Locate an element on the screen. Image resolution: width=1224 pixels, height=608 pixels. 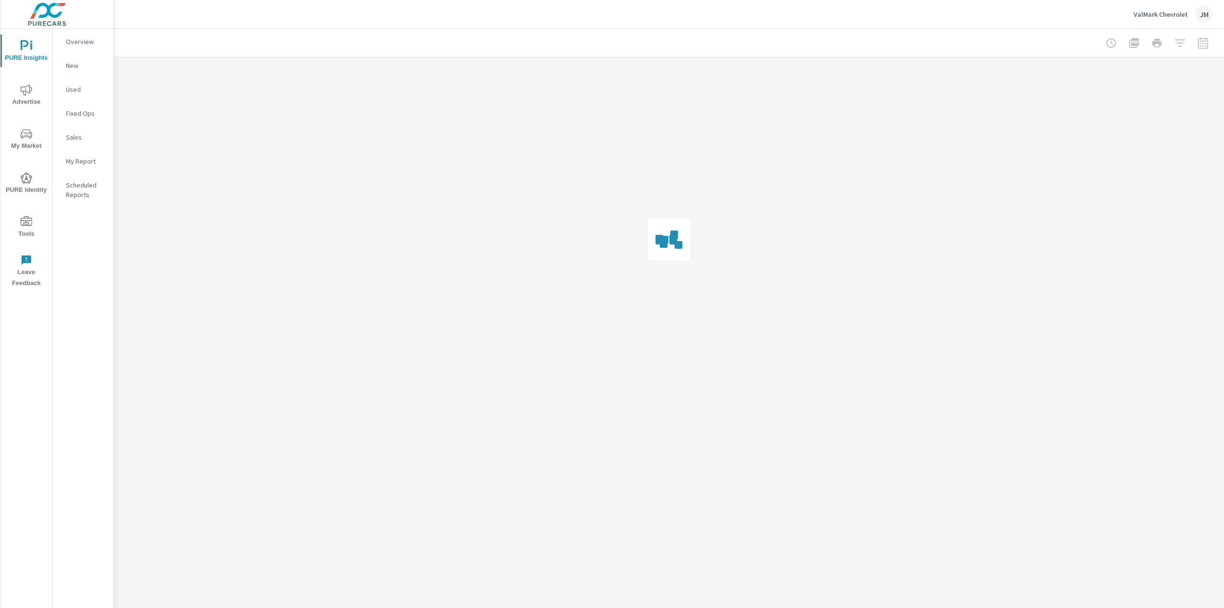
div: New is located at coordinates (83, 65).